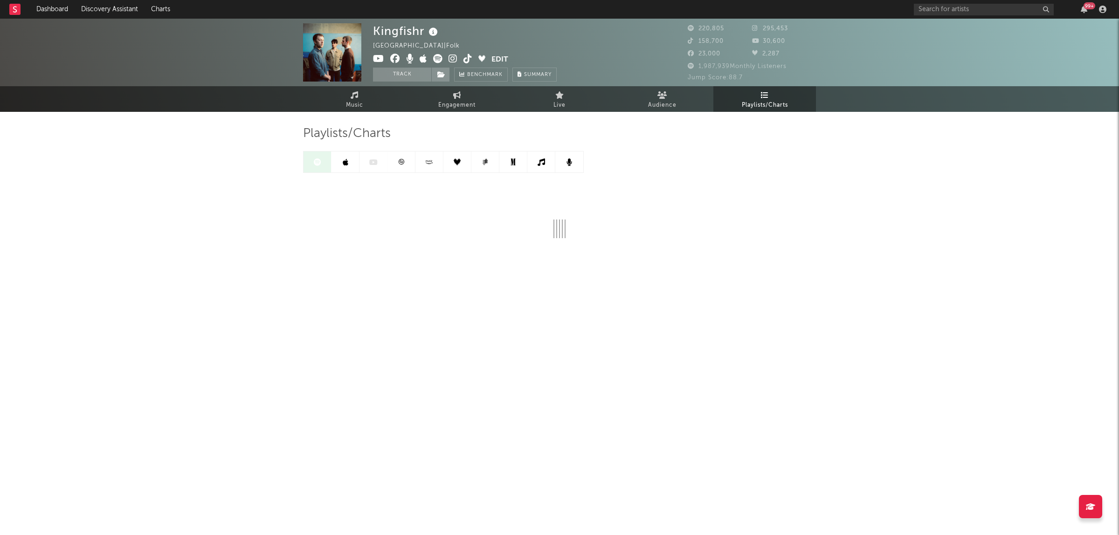 This screenshot has width=1119, height=535. I want to click on input: Search for artists, so click(984, 9).